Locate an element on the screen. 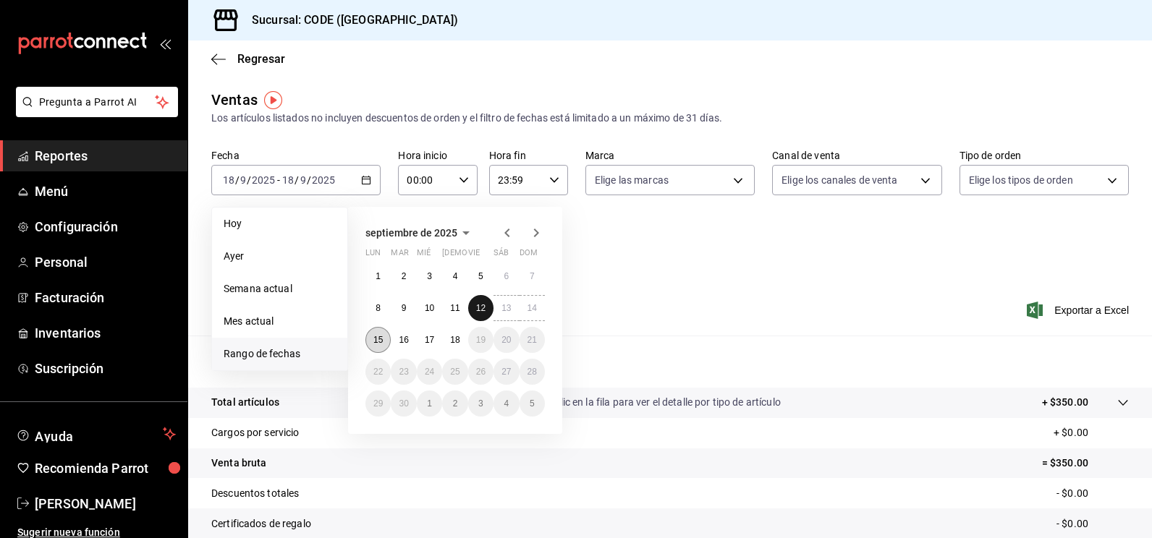 The height and width of the screenshot is (538, 1152). abbr: 25 de septiembre de 2025 is located at coordinates (454, 372).